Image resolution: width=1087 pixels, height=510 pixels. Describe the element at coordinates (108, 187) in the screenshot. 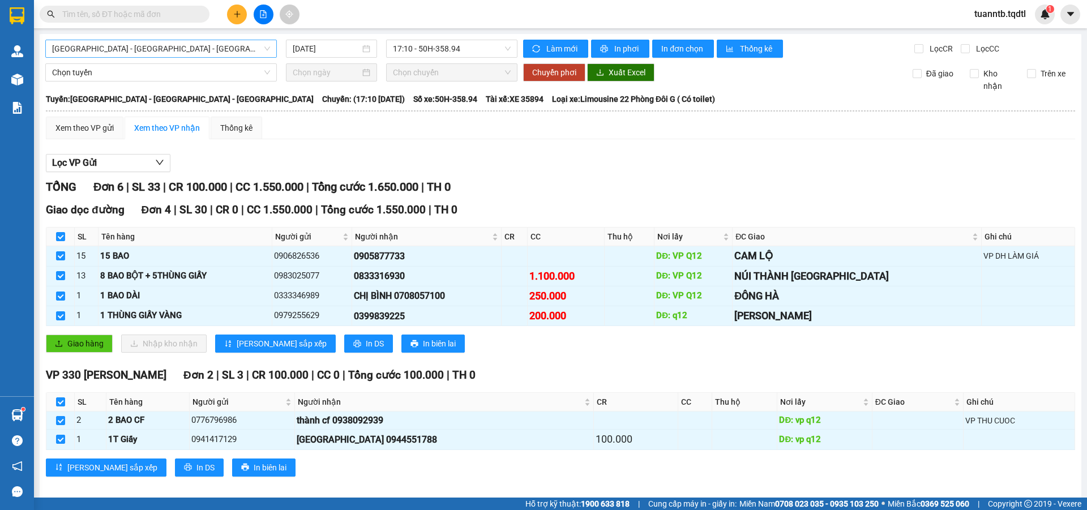

I see `span: Đơn 6` at that location.